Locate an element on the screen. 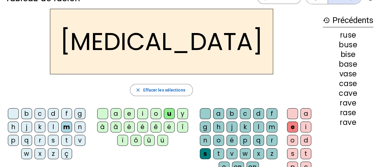 Image resolution: width=383 pixels, height=167 pixels. div: ü is located at coordinates (163, 140).